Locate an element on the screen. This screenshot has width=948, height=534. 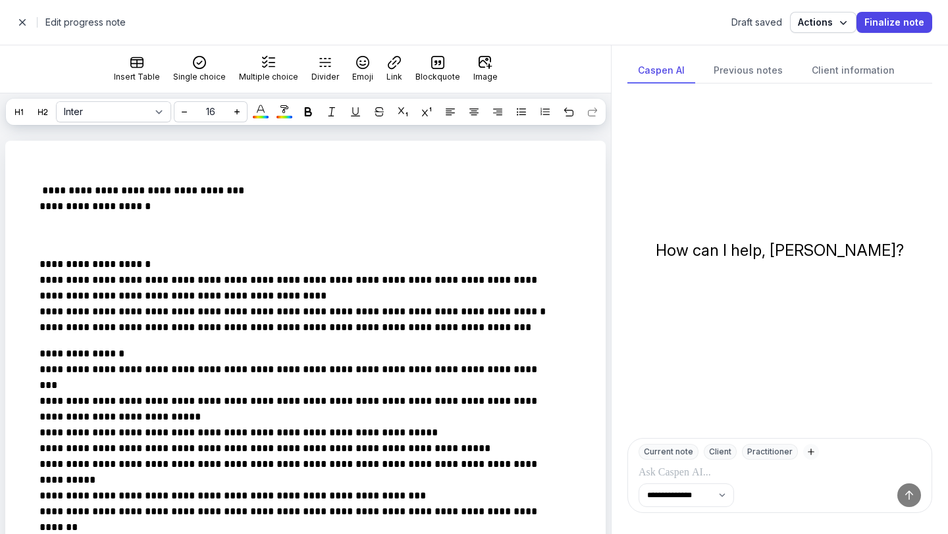
div: Single choice is located at coordinates (199, 77).